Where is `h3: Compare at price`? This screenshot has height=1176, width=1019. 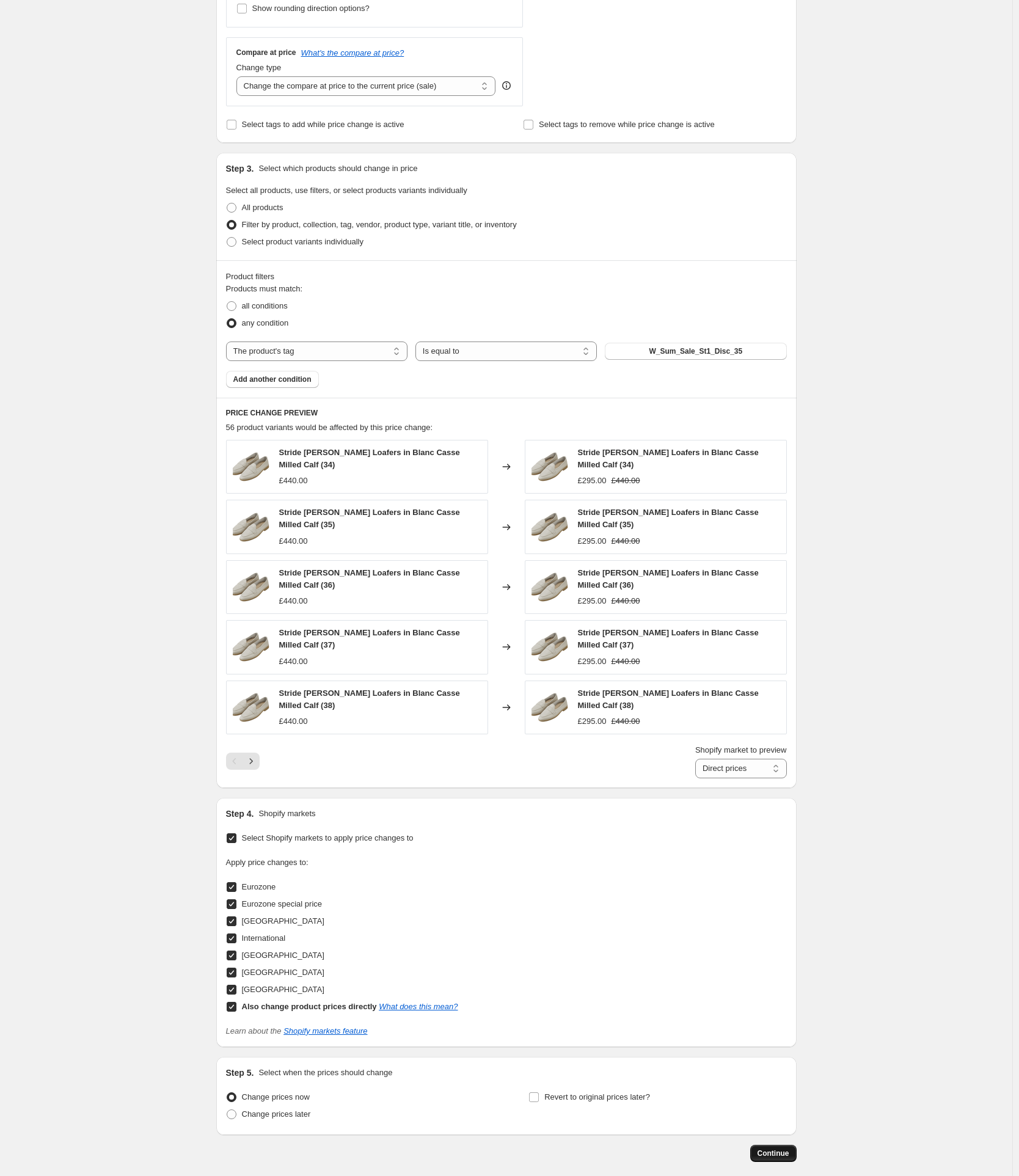
h3: Compare at price is located at coordinates (266, 52).